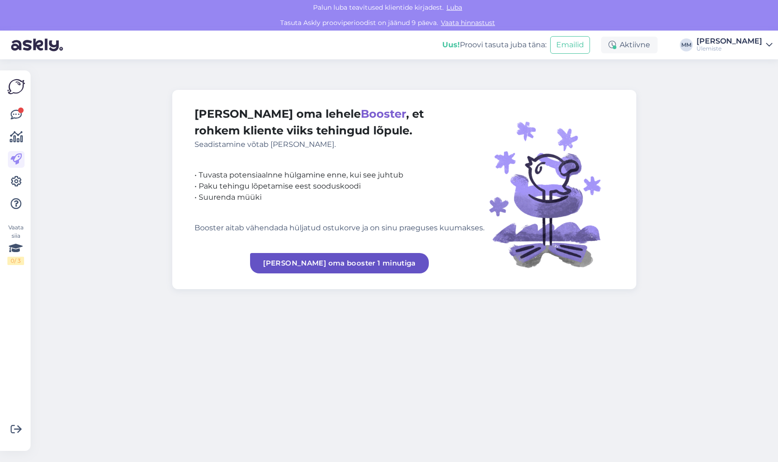 The height and width of the screenshot is (462, 778). What do you see at coordinates (454, 7) in the screenshot?
I see `span: Luba` at bounding box center [454, 7].